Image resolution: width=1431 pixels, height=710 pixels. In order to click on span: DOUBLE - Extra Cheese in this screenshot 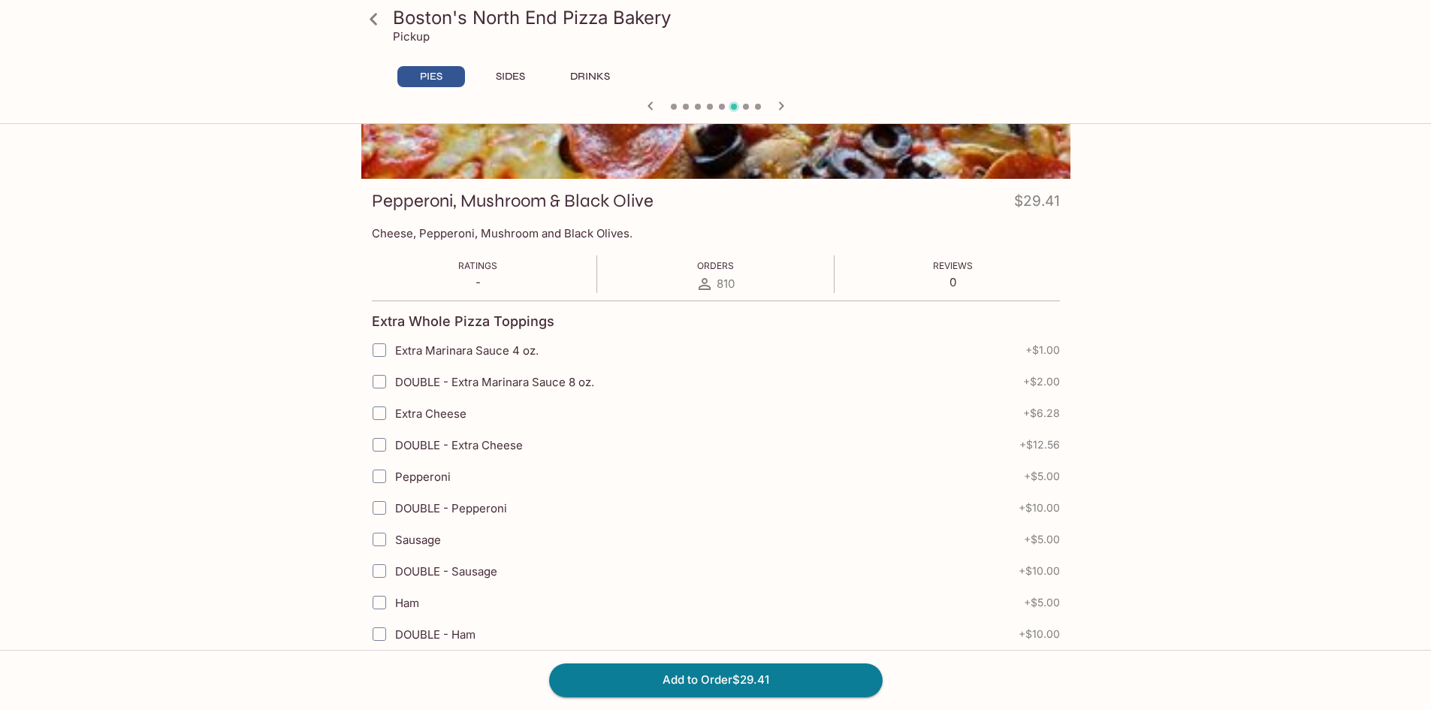, I will do `click(459, 445)`.